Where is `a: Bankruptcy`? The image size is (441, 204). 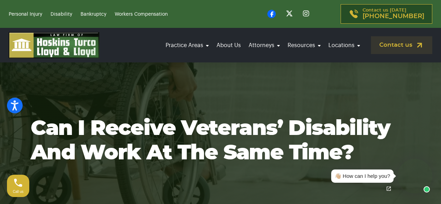 a: Bankruptcy is located at coordinates (94, 14).